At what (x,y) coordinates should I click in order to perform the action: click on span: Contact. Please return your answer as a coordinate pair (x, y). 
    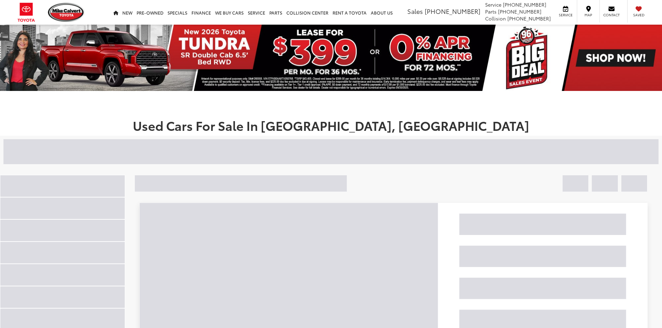
    Looking at the image, I should click on (611, 15).